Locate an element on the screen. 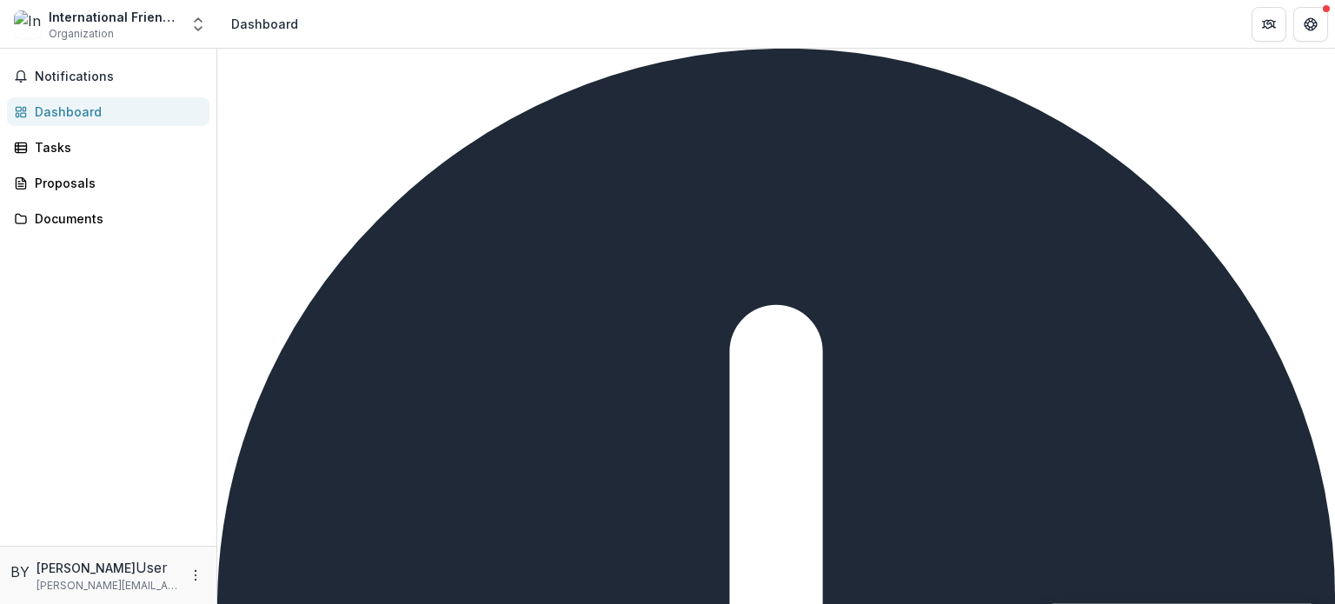  a: Documents is located at coordinates (108, 218).